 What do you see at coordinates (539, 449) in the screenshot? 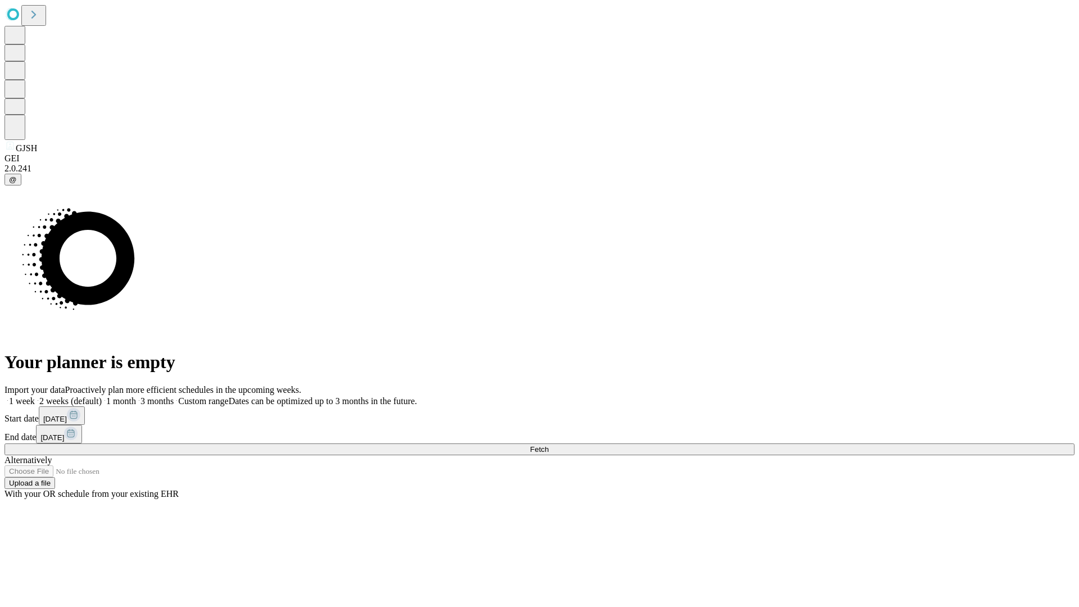
I see `span: Fetch` at bounding box center [539, 449].